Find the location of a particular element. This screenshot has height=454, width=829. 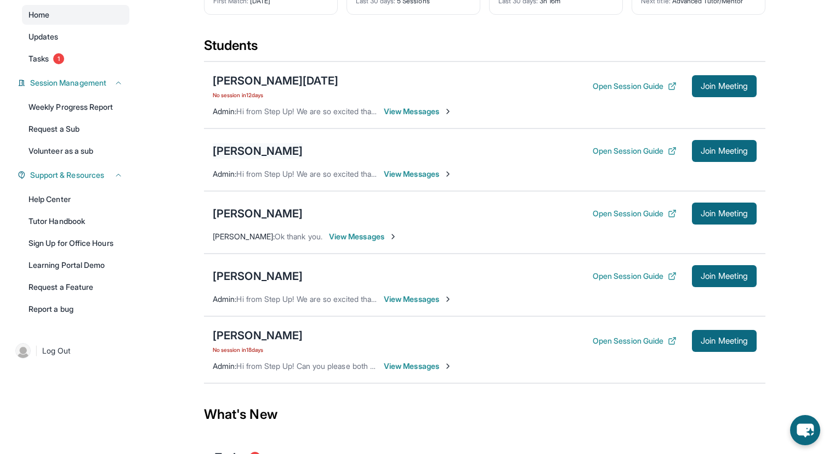

button: Session Management is located at coordinates (74, 83).